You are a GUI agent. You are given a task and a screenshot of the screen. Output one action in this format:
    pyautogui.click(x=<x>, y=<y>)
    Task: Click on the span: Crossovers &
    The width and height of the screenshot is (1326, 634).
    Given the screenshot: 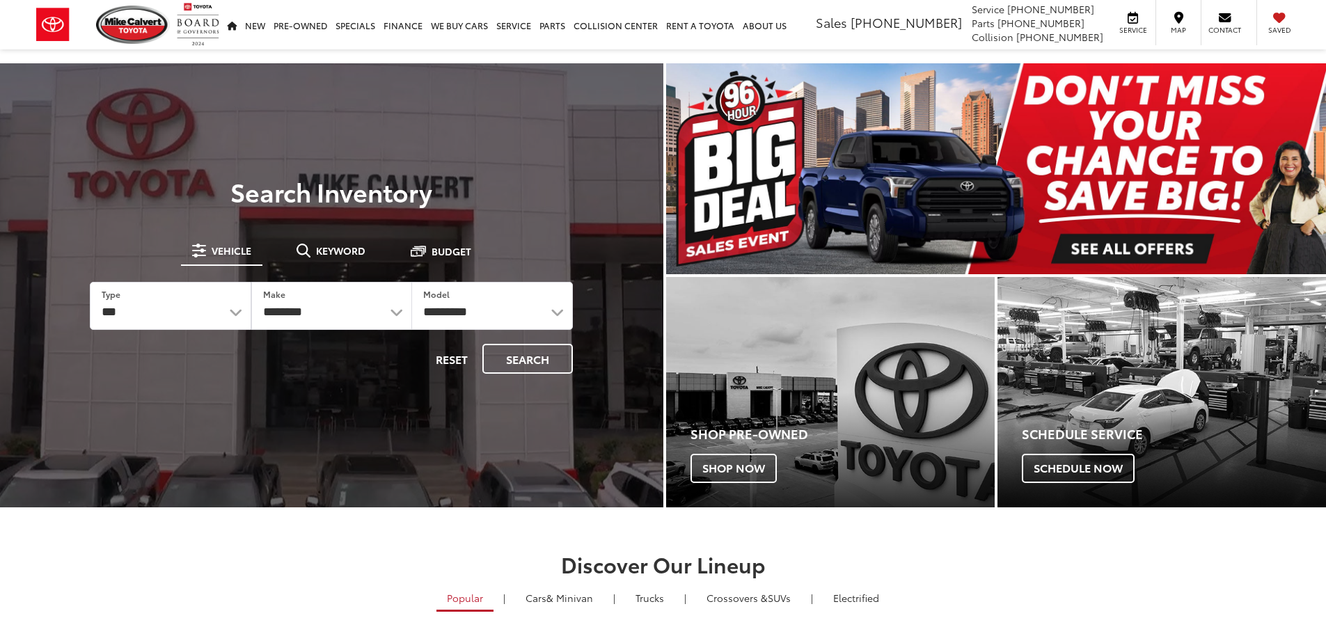 What is the action you would take?
    pyautogui.click(x=737, y=598)
    